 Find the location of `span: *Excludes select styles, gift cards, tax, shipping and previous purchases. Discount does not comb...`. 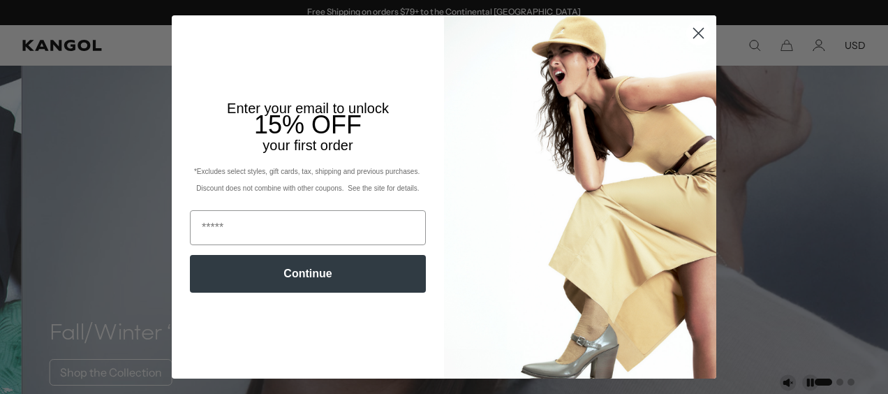

span: *Excludes select styles, gift cards, tax, shipping and previous purchases. Discount does not comb... is located at coordinates (308, 179).